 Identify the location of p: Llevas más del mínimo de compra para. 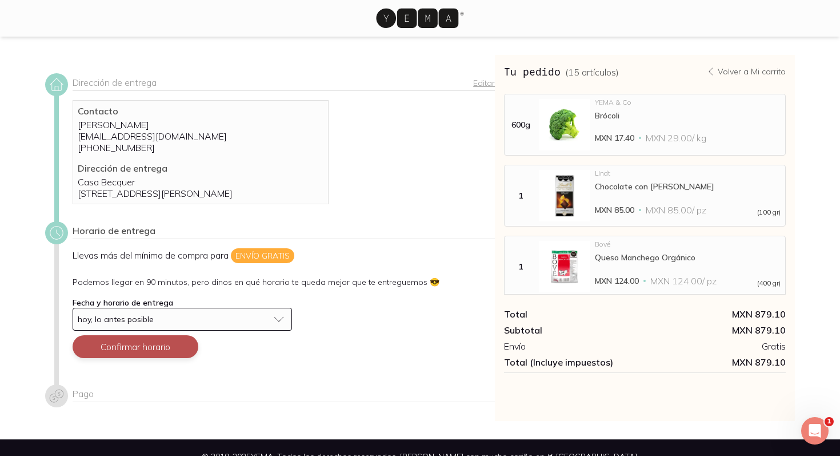
(284, 256).